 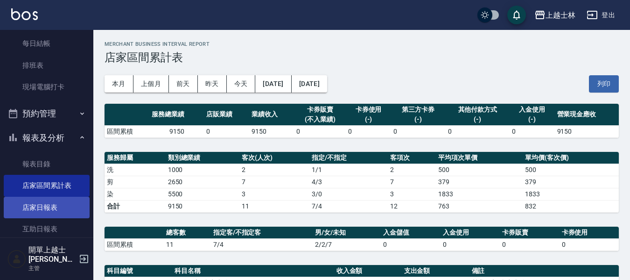 What do you see at coordinates (368, 109) in the screenshot?
I see `div: 卡券使用` at bounding box center [368, 109].